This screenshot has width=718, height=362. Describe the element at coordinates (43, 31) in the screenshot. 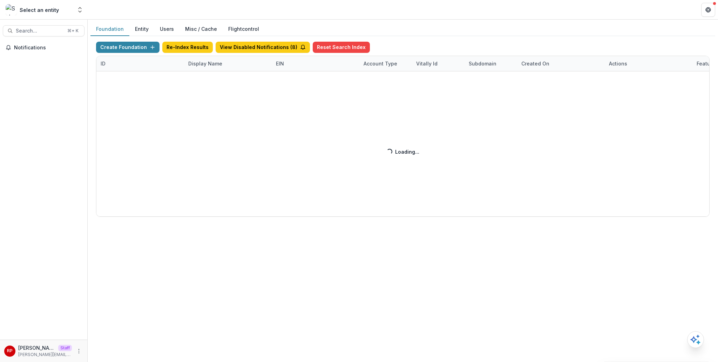

I see `button: Search...` at that location.